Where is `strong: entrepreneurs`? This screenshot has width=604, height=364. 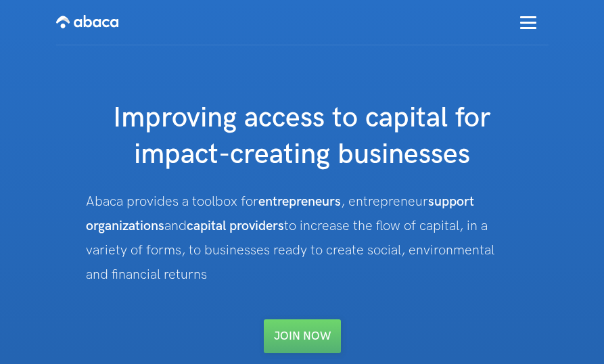 strong: entrepreneurs is located at coordinates (300, 201).